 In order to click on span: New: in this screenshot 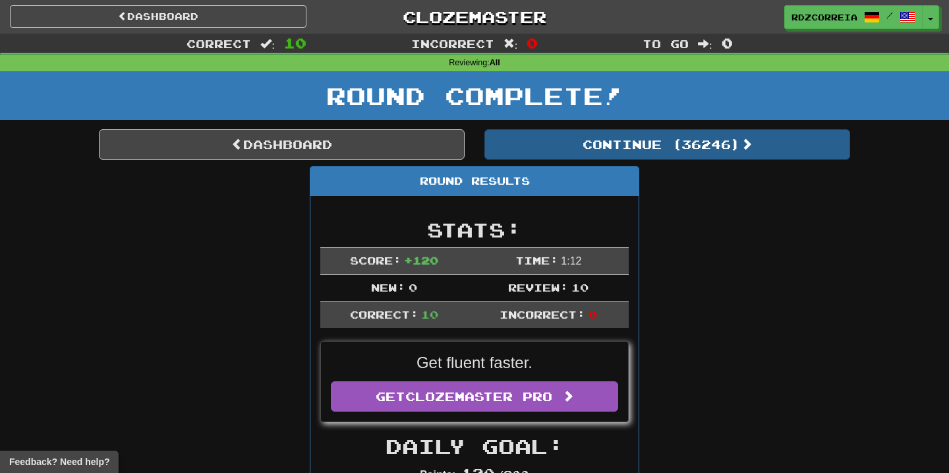, I will do `click(388, 287)`.